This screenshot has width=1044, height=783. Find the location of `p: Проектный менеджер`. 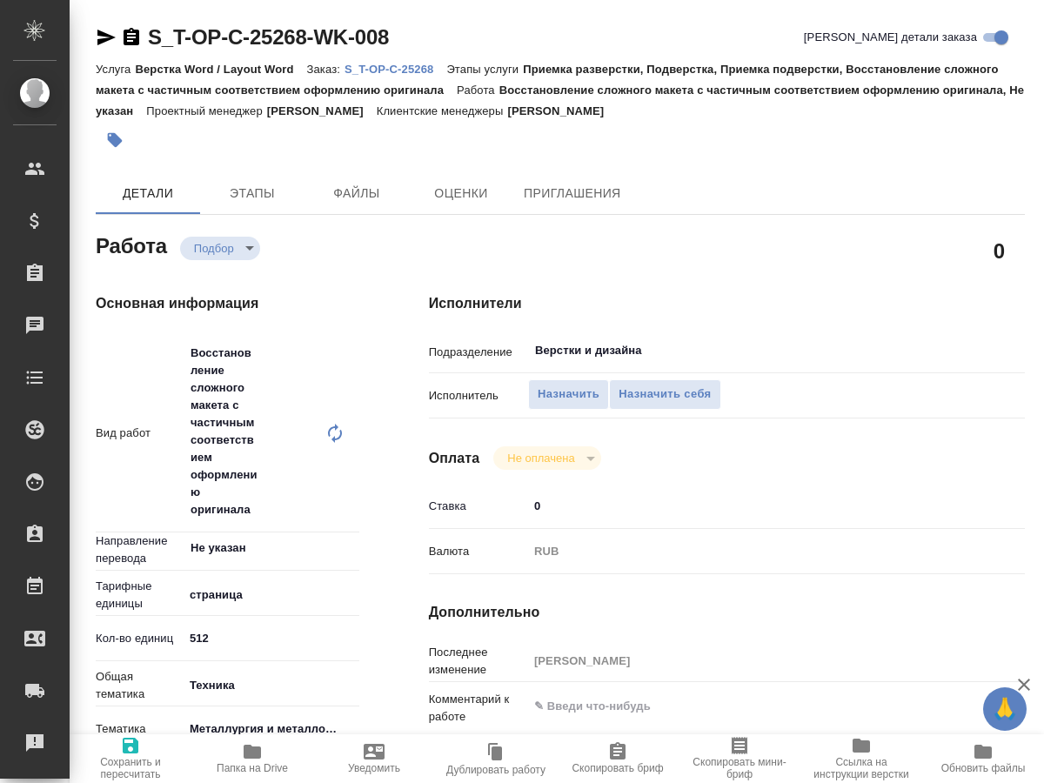

p: Проектный менеджер is located at coordinates (206, 111).